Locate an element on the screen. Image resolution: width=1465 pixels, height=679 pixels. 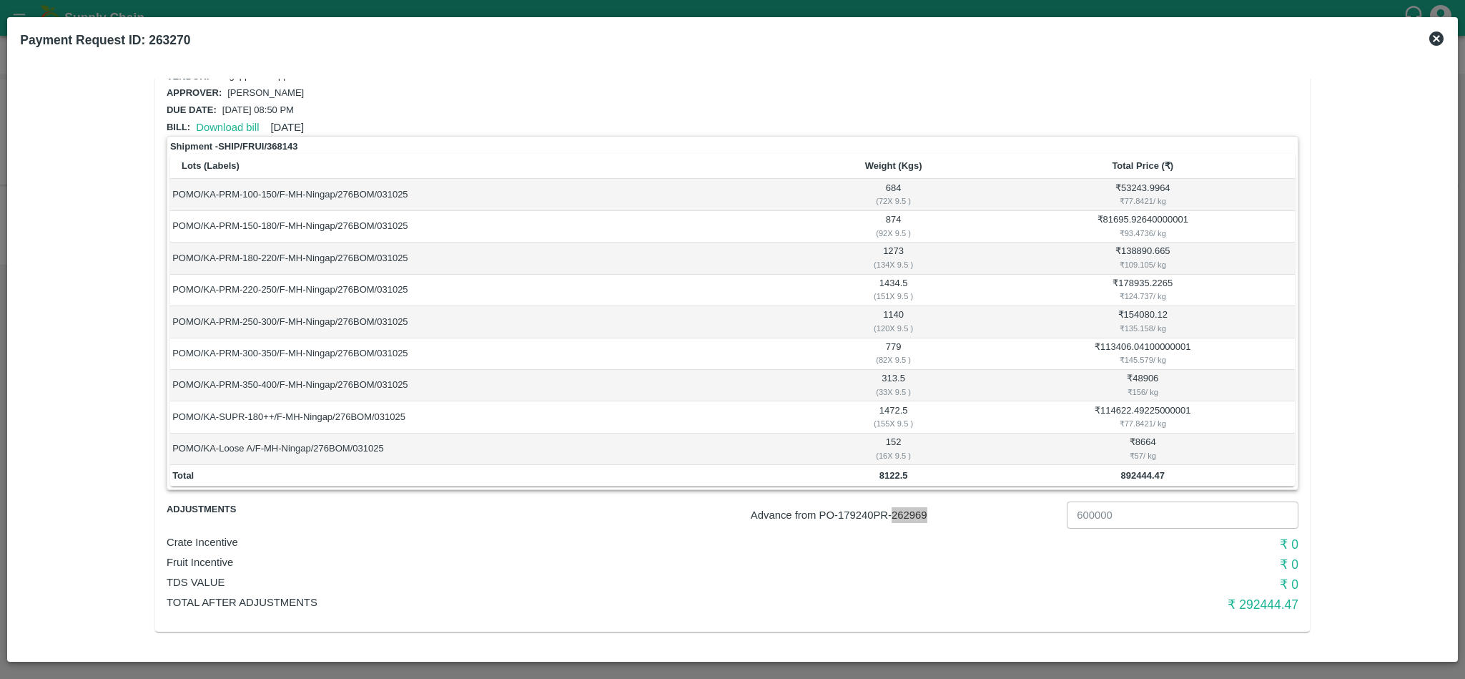
td: ₹ 154080.12 is located at coordinates (1143, 322).